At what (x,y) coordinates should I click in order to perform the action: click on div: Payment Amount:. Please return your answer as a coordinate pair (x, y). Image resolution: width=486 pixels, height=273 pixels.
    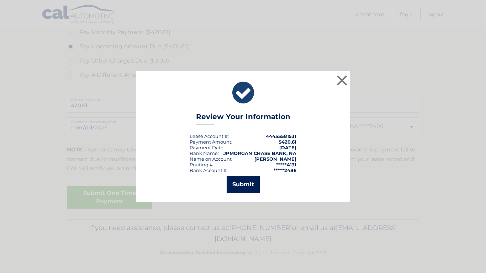
    Looking at the image, I should click on (211, 142).